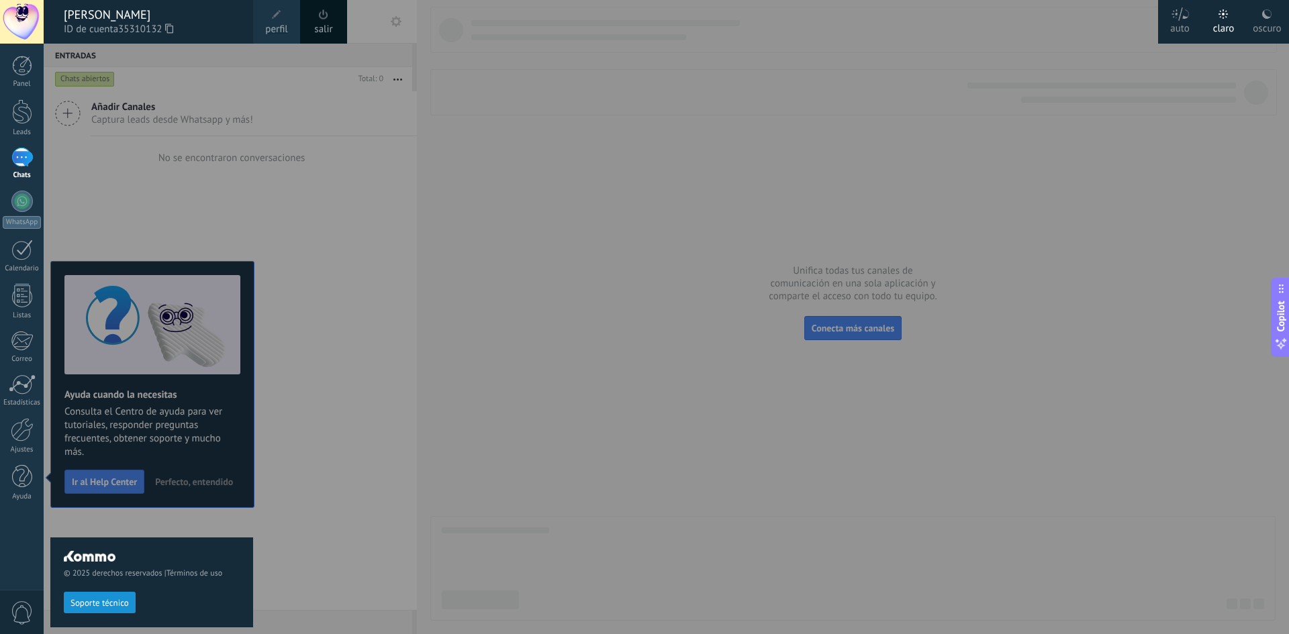 The width and height of the screenshot is (1289, 634). What do you see at coordinates (1281, 316) in the screenshot?
I see `span: Copilot` at bounding box center [1281, 316].